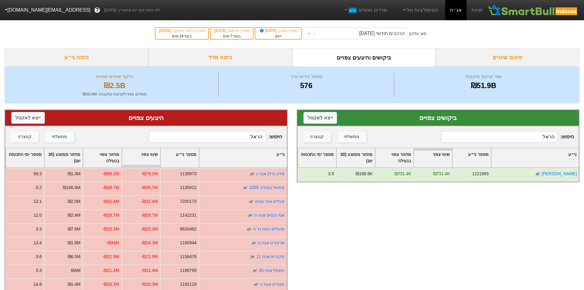  Describe the element at coordinates (76, 270) in the screenshot. I see `div: ₪4M` at that location.